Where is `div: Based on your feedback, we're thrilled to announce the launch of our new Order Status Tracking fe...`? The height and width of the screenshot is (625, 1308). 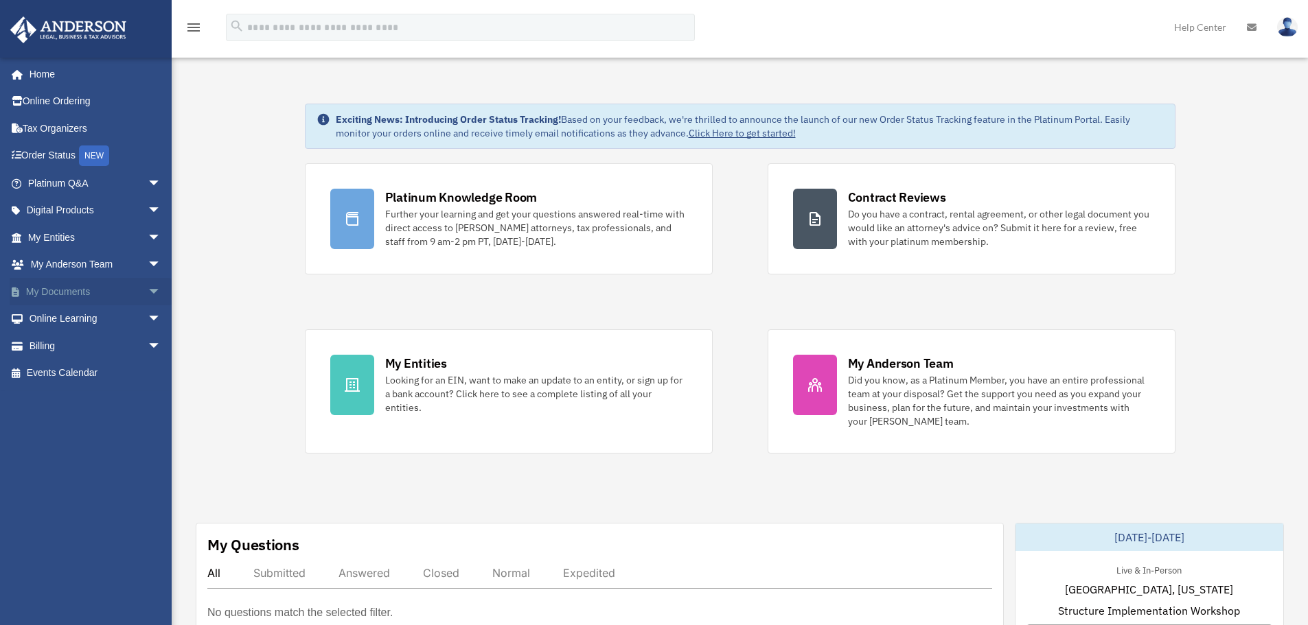
div: Based on your feedback, we're thrilled to announce the launch of our new Order Status Tracking fe... is located at coordinates (750, 126).